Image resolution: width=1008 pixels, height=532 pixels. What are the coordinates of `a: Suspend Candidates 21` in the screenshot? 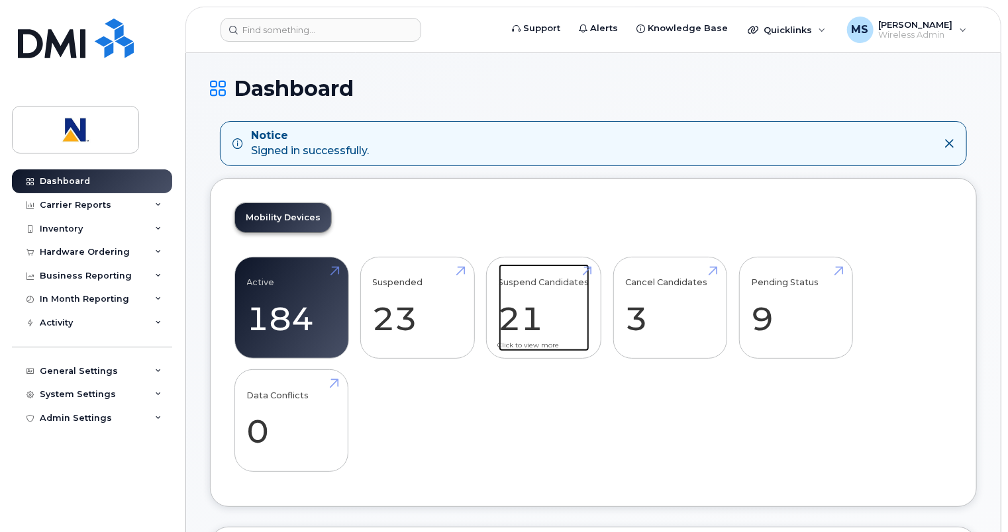 It's located at (544, 308).